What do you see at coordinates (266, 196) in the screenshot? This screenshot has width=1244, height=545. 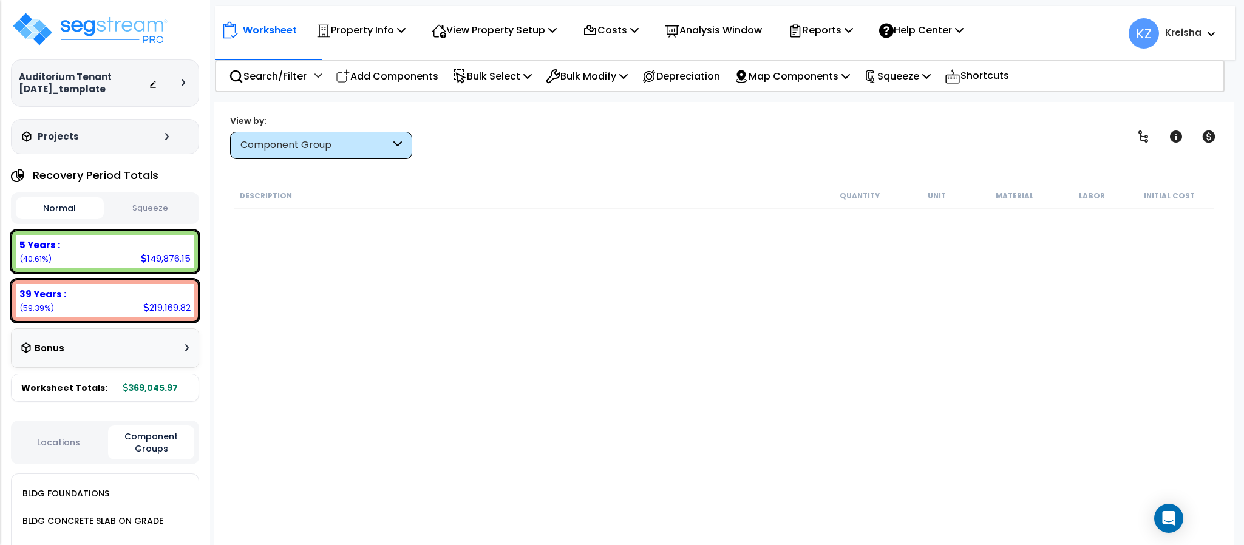 I see `small: Description` at bounding box center [266, 196].